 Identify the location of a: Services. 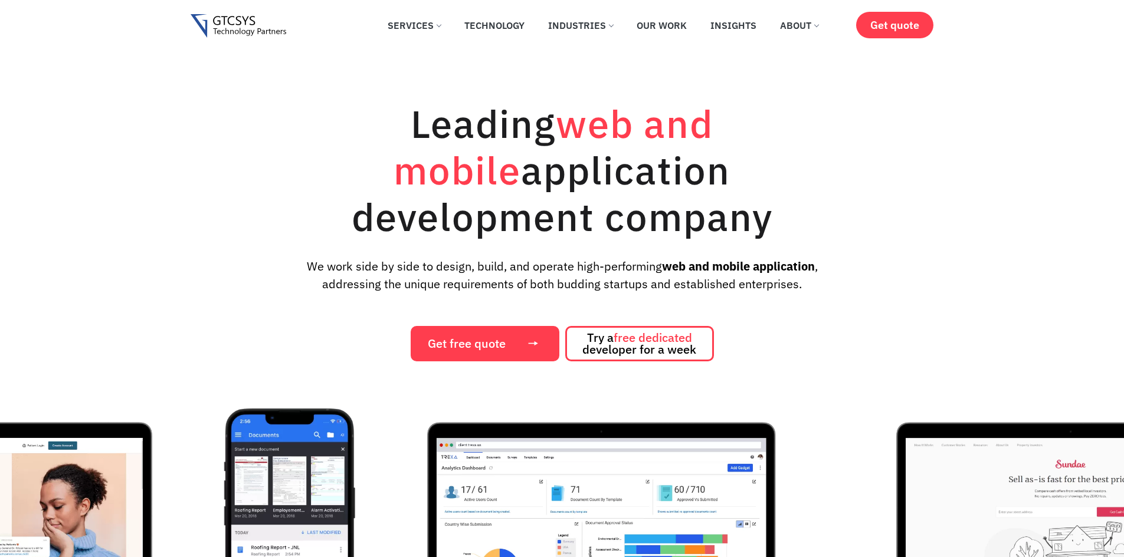
(414, 25).